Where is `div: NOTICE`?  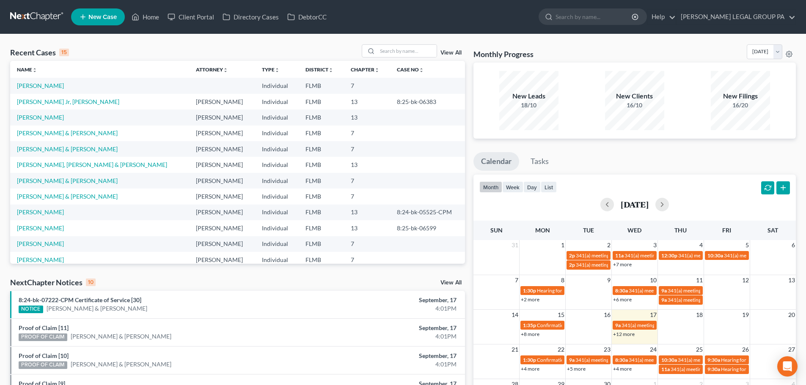
div: NOTICE is located at coordinates (31, 310).